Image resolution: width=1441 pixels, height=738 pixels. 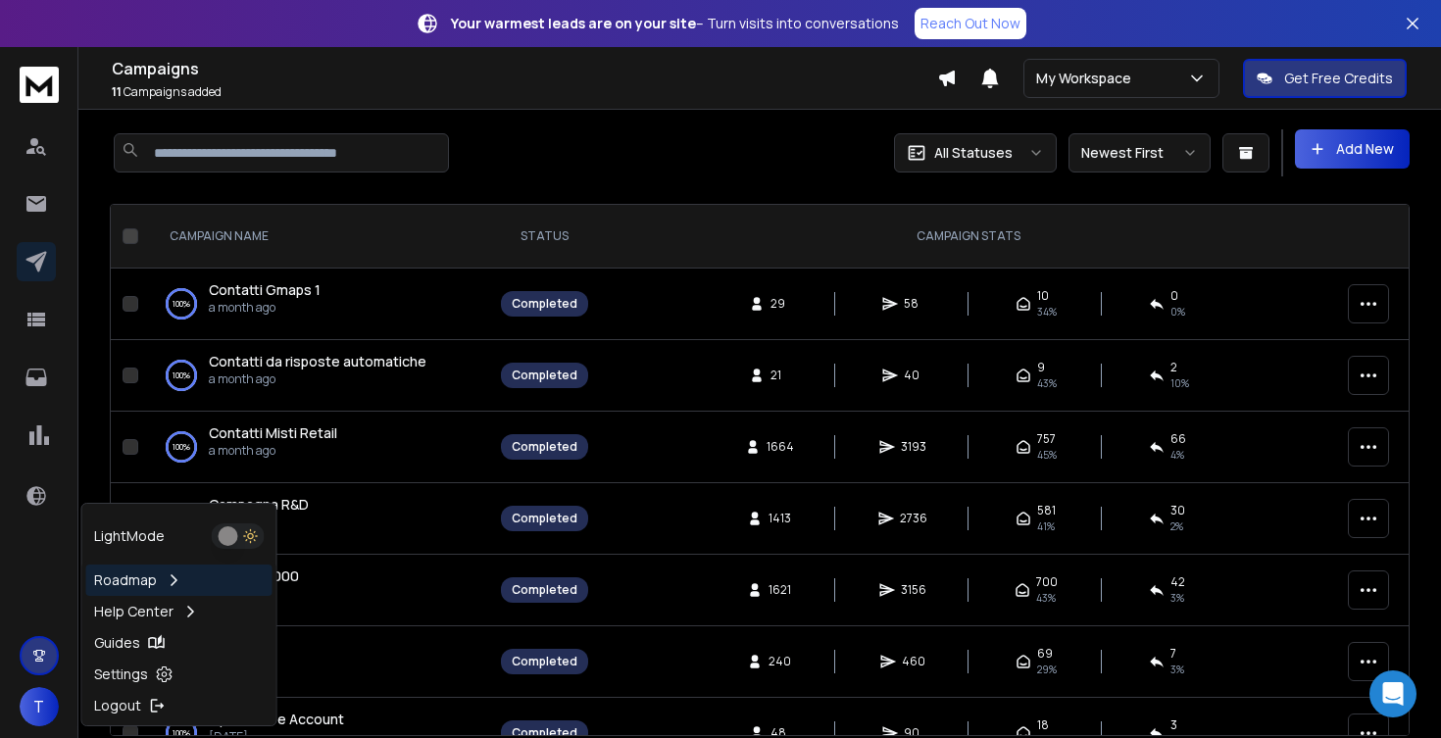 What do you see at coordinates (781, 304) in the screenshot?
I see `span: 29` at bounding box center [781, 304].